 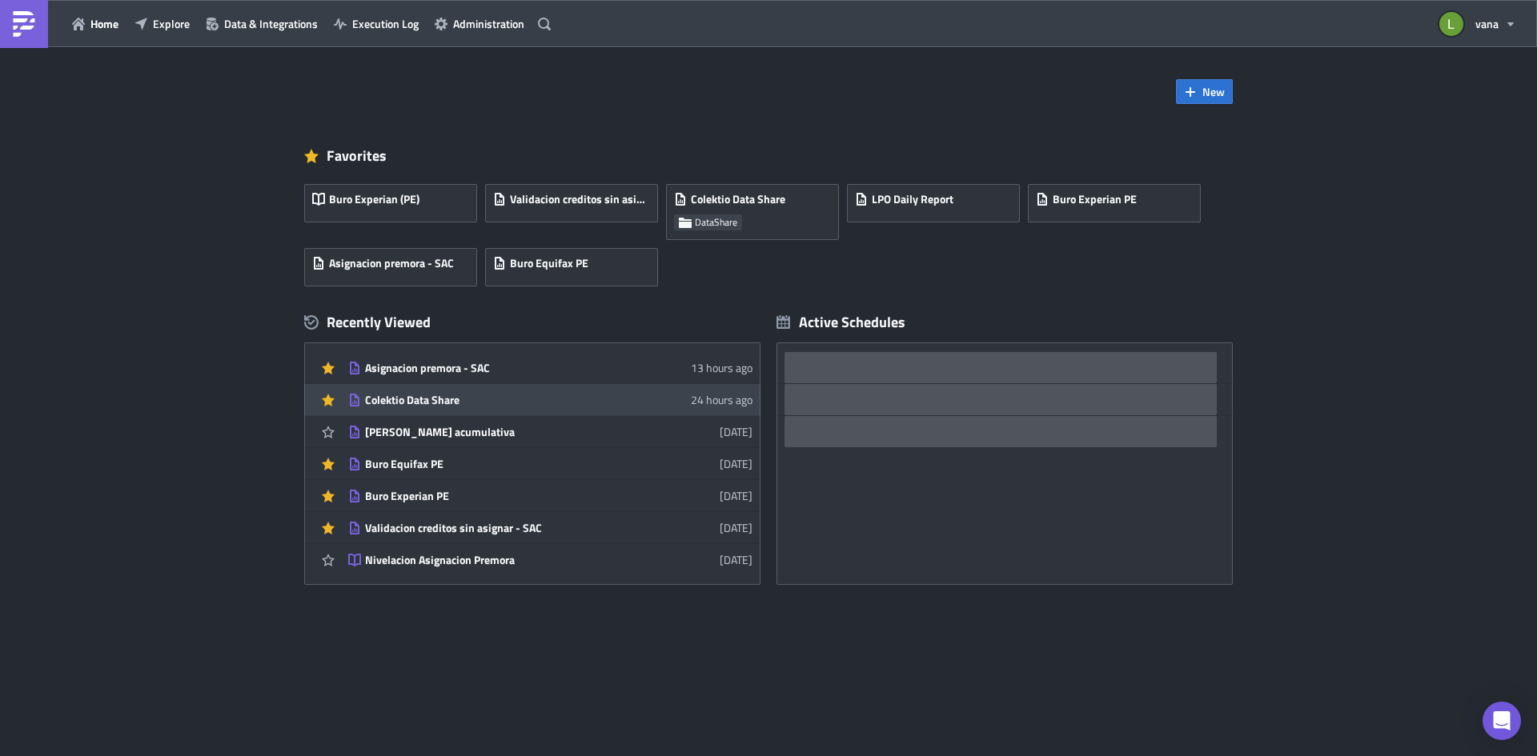 I want to click on button: Data & Integrations, so click(x=262, y=23).